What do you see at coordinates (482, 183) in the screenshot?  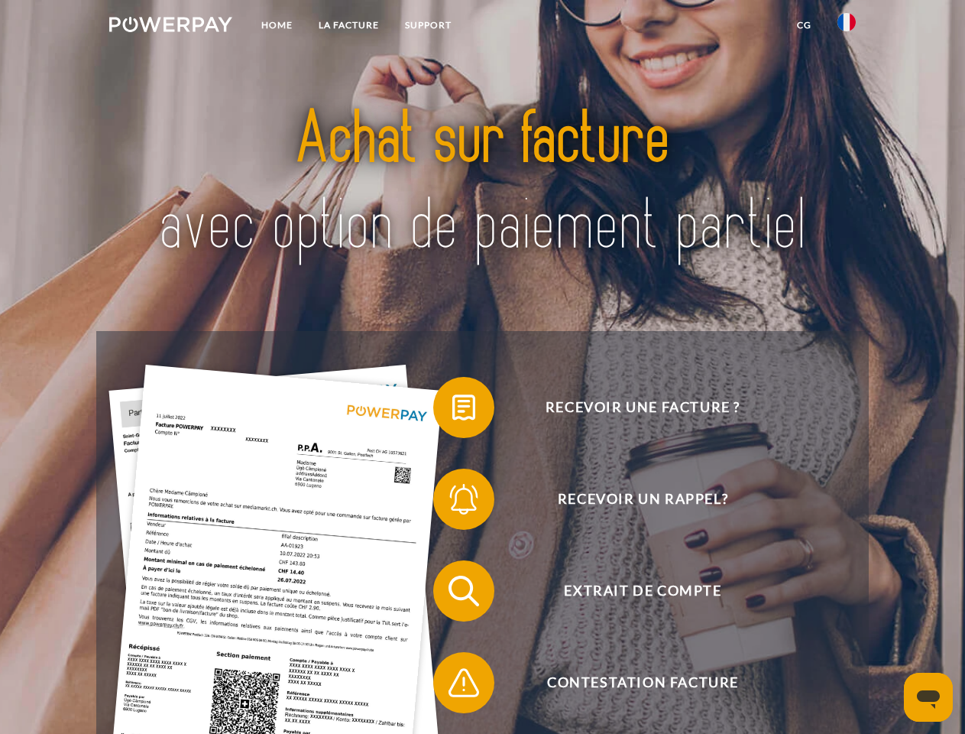 I see `img: title-powerpay_fr.svg` at bounding box center [482, 183].